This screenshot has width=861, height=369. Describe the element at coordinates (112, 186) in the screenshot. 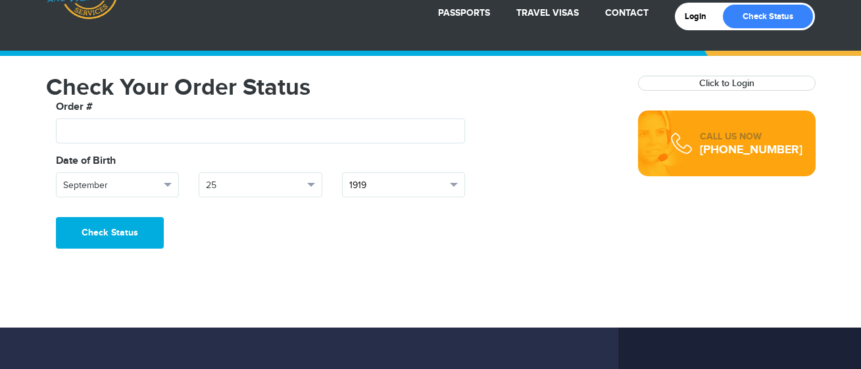

I see `span: September` at that location.